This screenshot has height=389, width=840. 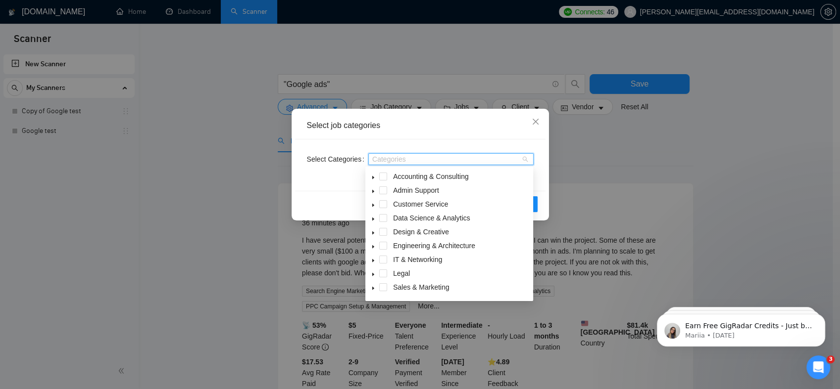 I want to click on p: Message from Mariia, sent 2w ago, so click(x=107, y=43).